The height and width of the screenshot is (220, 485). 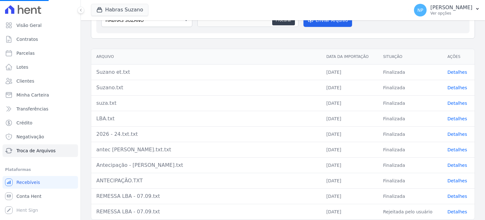 I want to click on a: Minha Carteira, so click(x=40, y=95).